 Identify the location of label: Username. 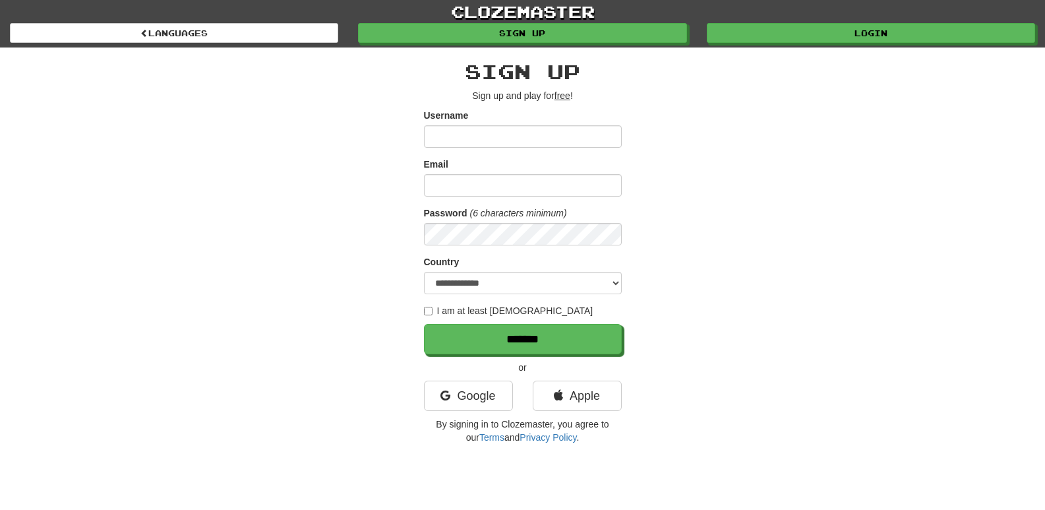
(447, 115).